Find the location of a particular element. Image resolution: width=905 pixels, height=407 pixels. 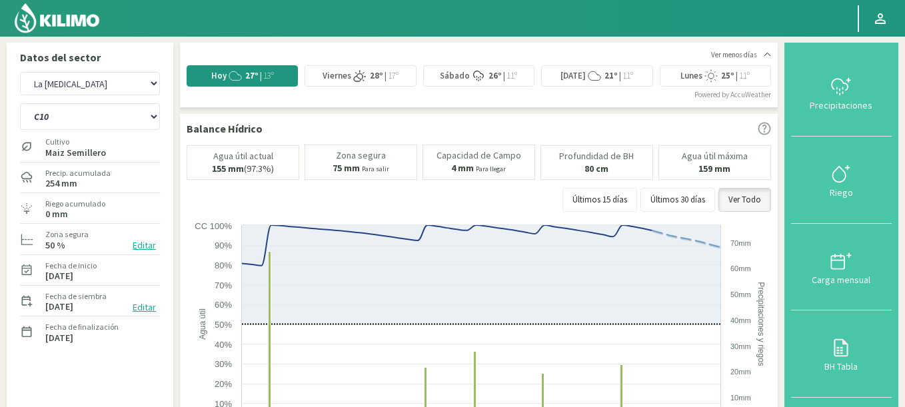

label: 50 % is located at coordinates (55, 245).